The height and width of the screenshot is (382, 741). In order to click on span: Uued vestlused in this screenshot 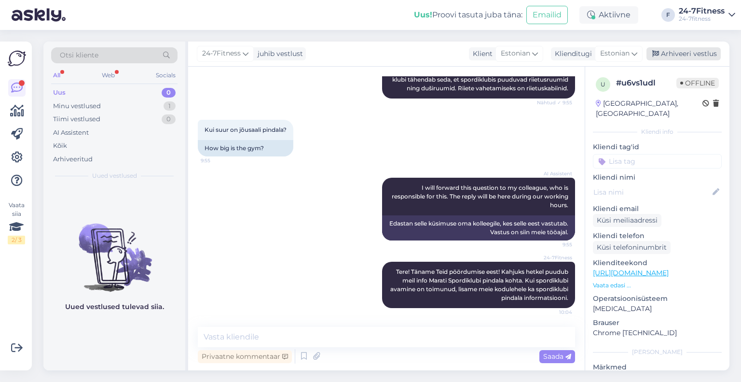, I will do `click(114, 176)`.